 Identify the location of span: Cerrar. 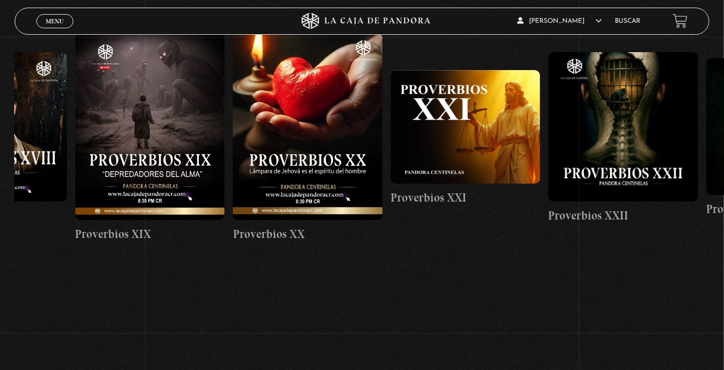
(54, 30).